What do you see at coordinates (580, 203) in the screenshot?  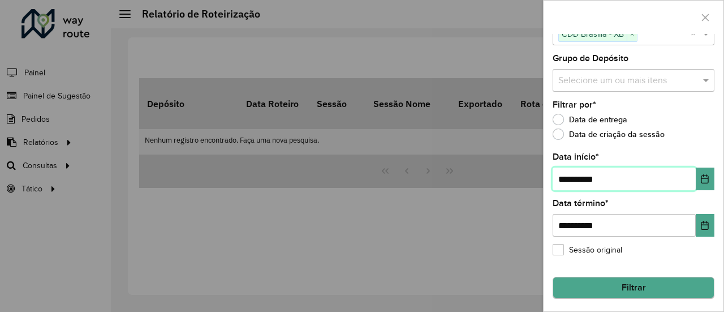 I see `label: Data término` at bounding box center [580, 203].